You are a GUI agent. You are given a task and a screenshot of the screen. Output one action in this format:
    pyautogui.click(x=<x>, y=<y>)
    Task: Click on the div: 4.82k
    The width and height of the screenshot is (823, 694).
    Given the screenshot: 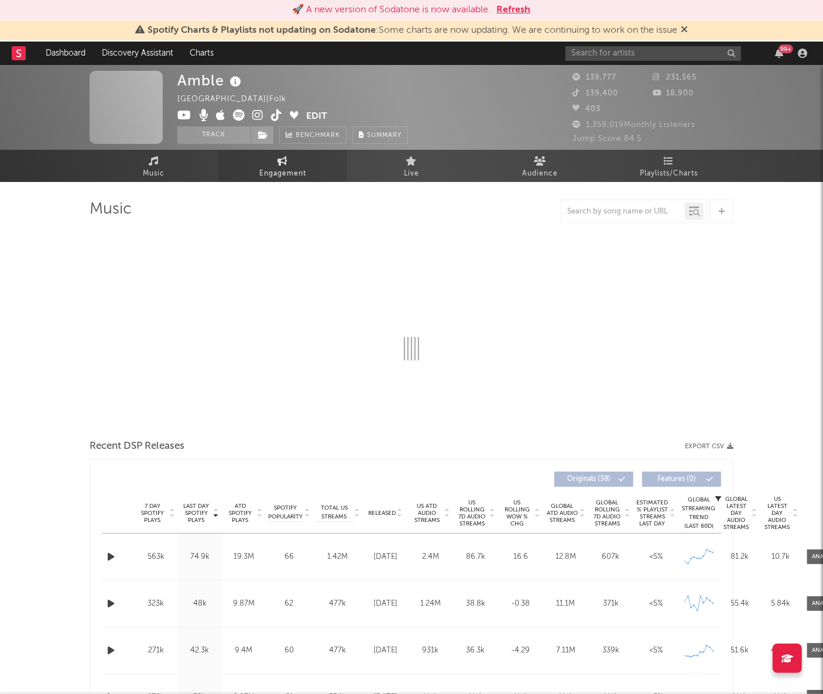 What is the action you would take?
    pyautogui.click(x=780, y=651)
    